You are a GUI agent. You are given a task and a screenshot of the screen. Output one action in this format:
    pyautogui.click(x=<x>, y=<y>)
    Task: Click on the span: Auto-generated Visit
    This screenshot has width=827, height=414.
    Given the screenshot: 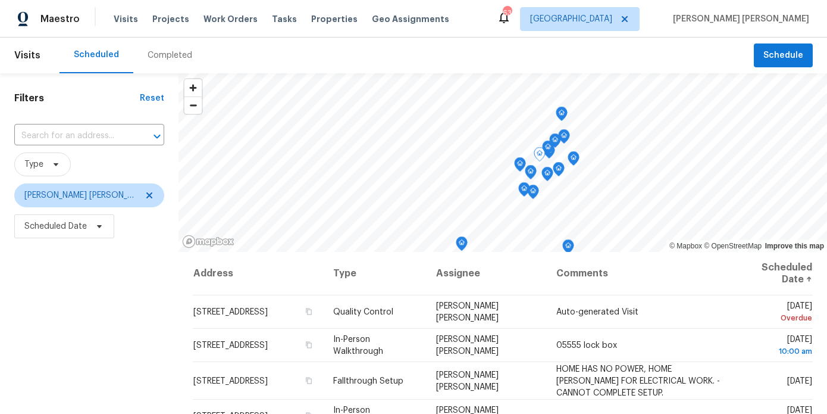 What is the action you would take?
    pyautogui.click(x=598, y=312)
    